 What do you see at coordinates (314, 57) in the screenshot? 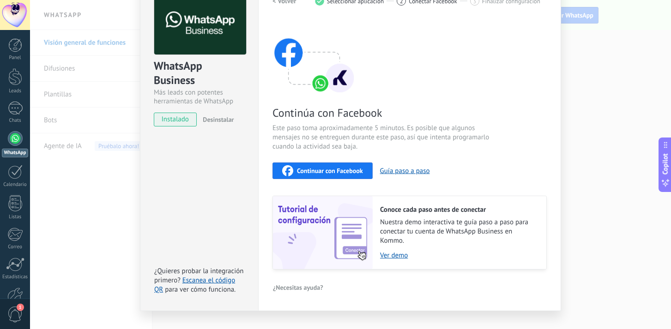
I see `img: connect with facebook` at bounding box center [314, 57].